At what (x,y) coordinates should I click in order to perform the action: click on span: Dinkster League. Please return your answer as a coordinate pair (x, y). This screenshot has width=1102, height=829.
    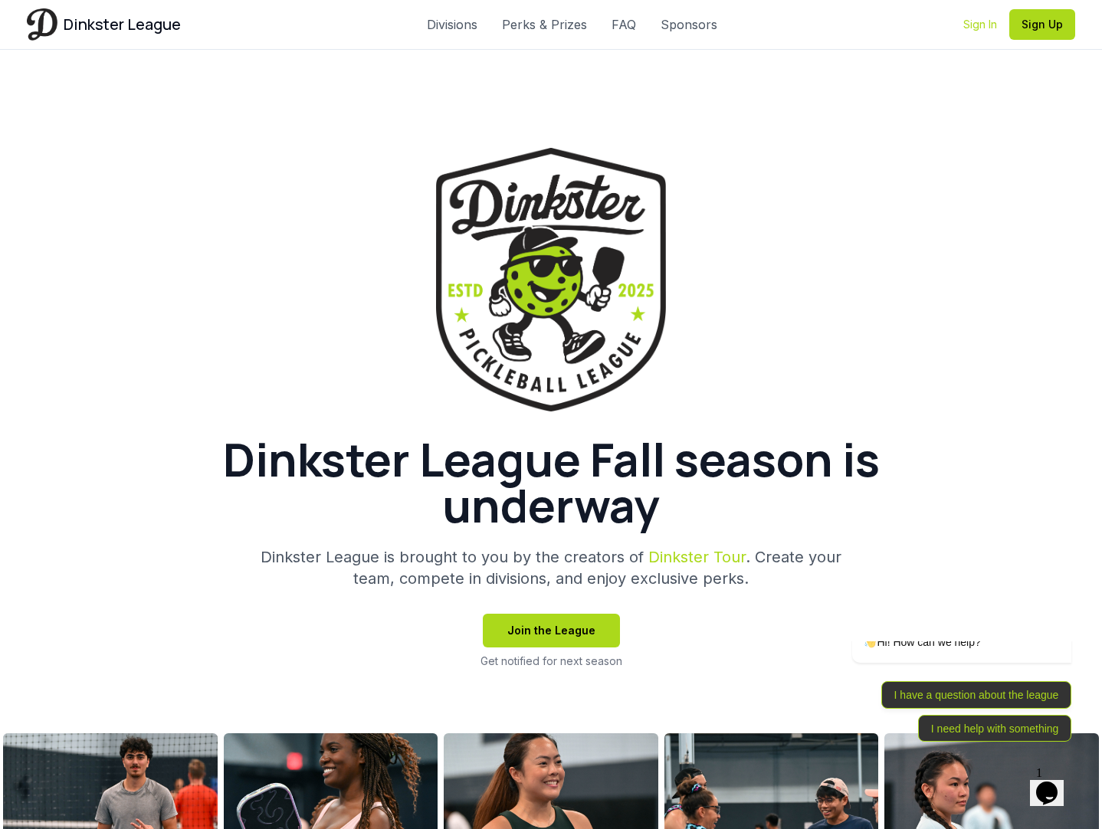
    Looking at the image, I should click on (122, 25).